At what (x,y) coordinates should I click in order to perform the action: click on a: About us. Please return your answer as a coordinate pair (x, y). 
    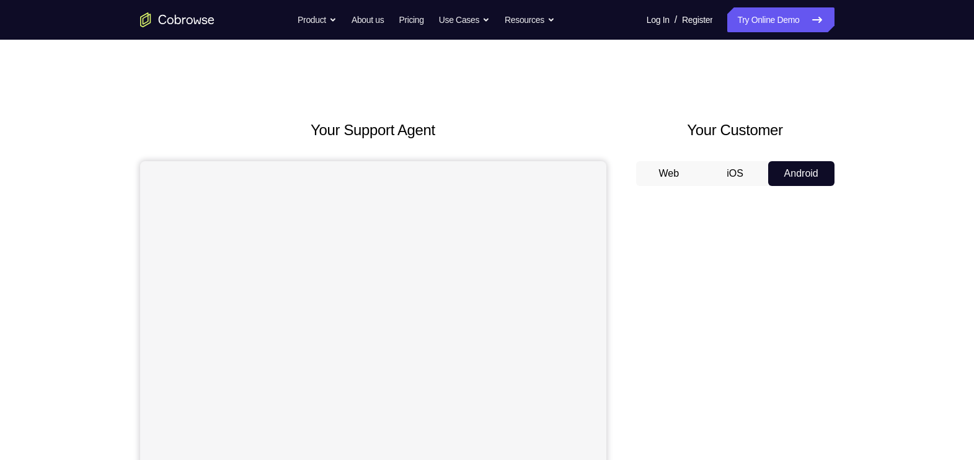
    Looking at the image, I should click on (368, 20).